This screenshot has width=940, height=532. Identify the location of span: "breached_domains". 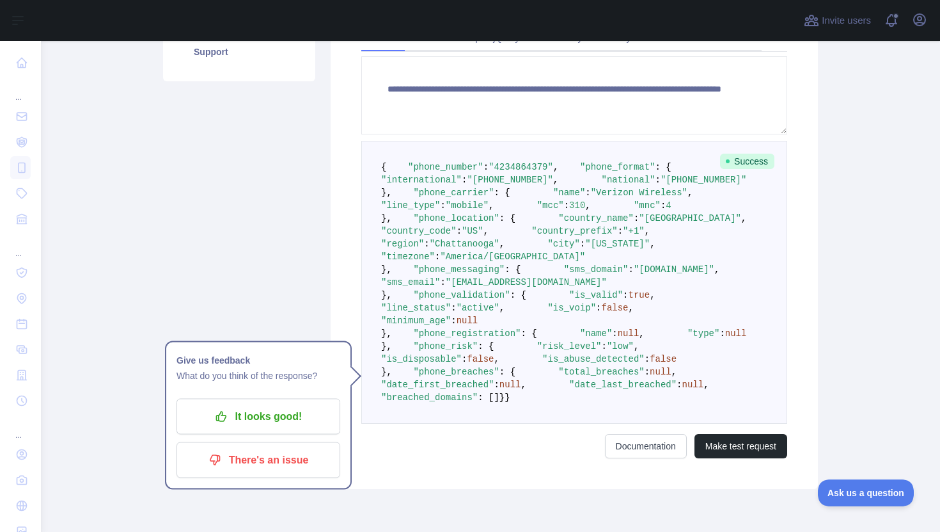
(429, 397).